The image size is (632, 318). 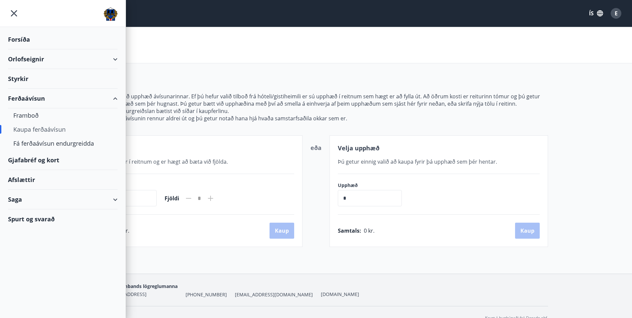 I want to click on span: eða, so click(x=316, y=148).